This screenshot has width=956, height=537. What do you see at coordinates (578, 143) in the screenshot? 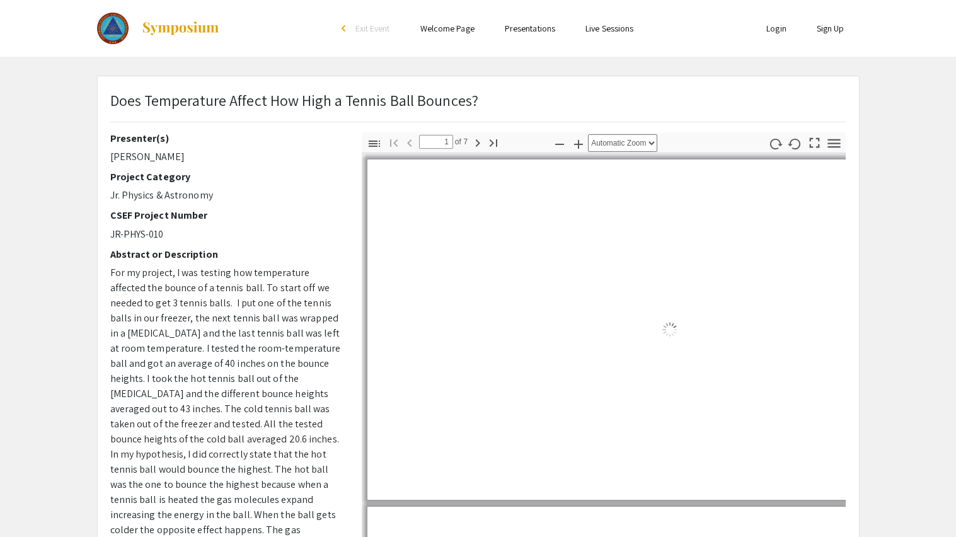
I see `button: Zoom In` at bounding box center [578, 143].